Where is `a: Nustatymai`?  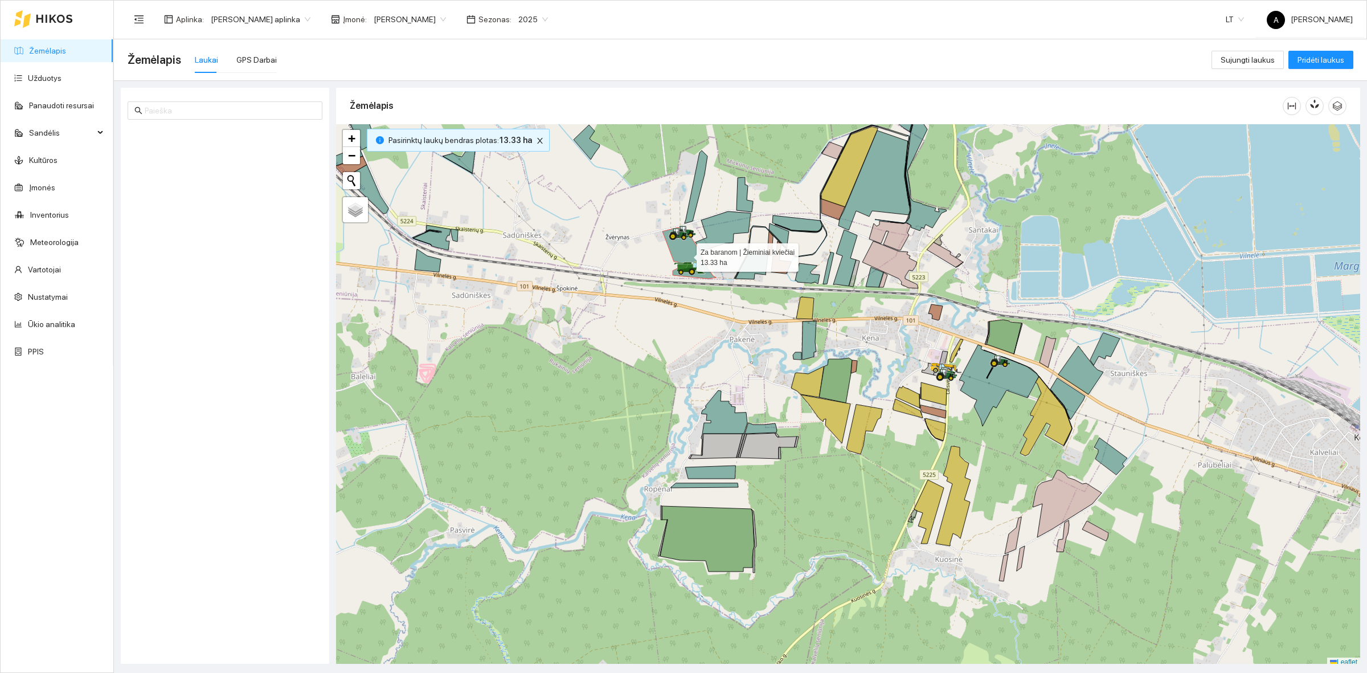 a: Nustatymai is located at coordinates (48, 297).